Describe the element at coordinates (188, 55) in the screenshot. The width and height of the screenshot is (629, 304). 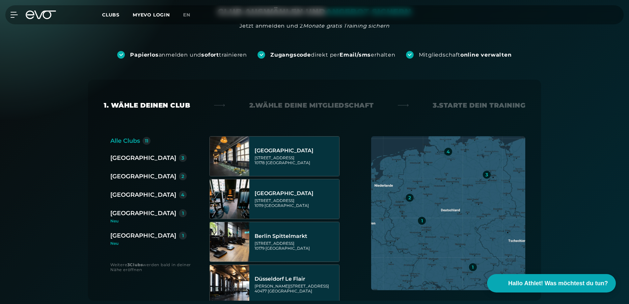
I see `div: anmelden und trainieren` at that location.